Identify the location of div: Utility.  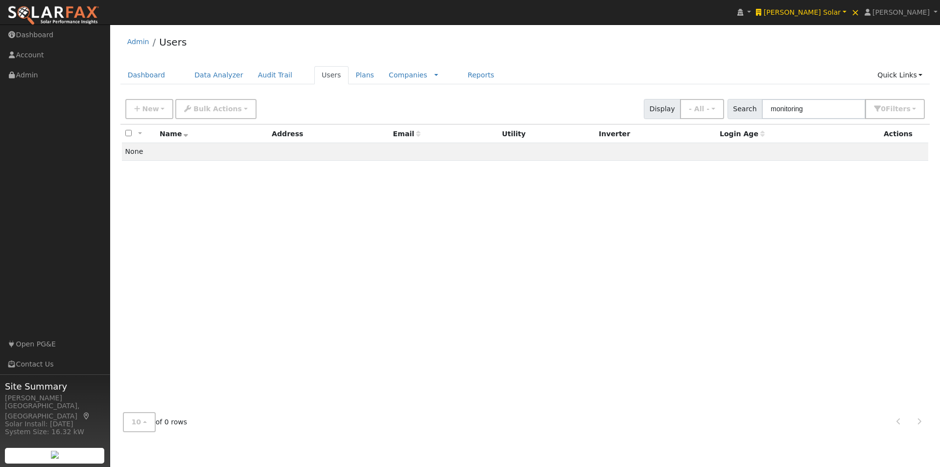
(547, 134).